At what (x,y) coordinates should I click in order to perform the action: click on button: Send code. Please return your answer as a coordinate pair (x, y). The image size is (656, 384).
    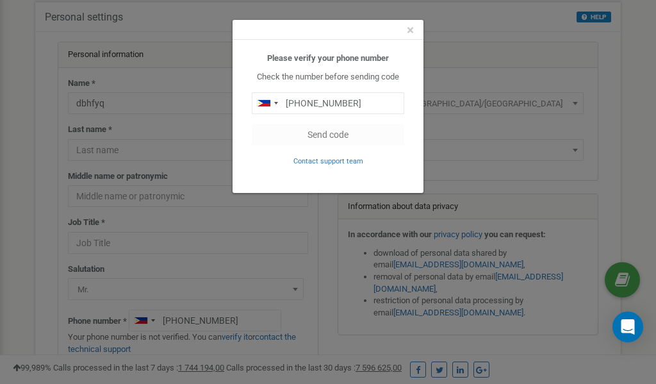
    Looking at the image, I should click on (328, 135).